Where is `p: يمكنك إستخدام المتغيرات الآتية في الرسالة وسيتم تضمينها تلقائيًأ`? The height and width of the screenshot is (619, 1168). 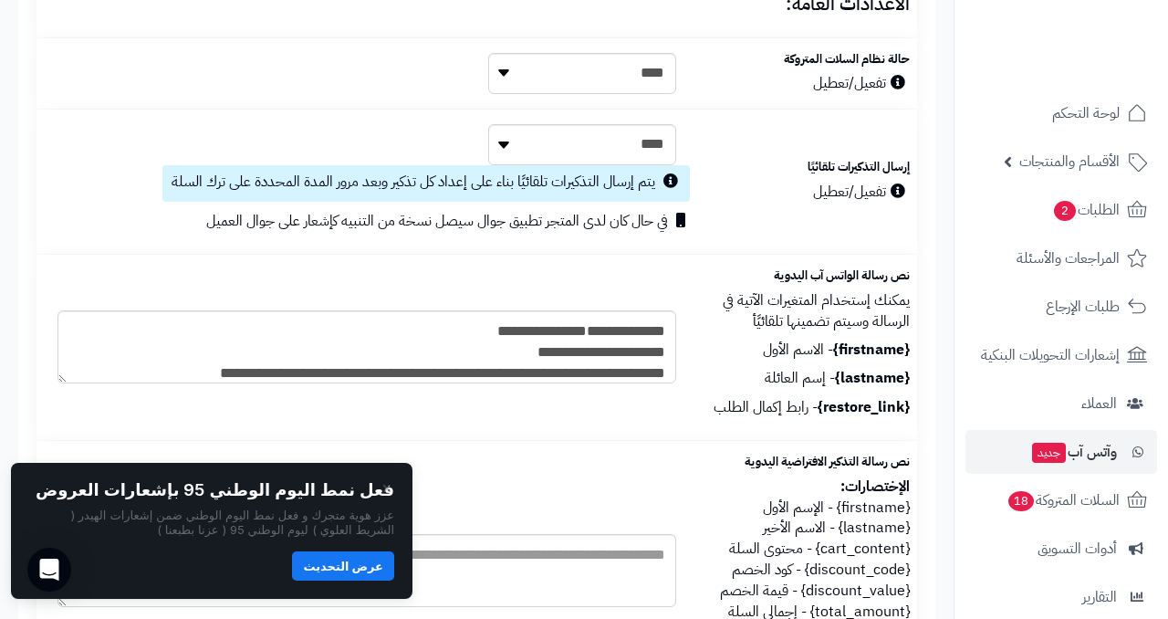 p: يمكنك إستخدام المتغيرات الآتية في الرسالة وسيتم تضمينها تلقائيًأ is located at coordinates (807, 311).